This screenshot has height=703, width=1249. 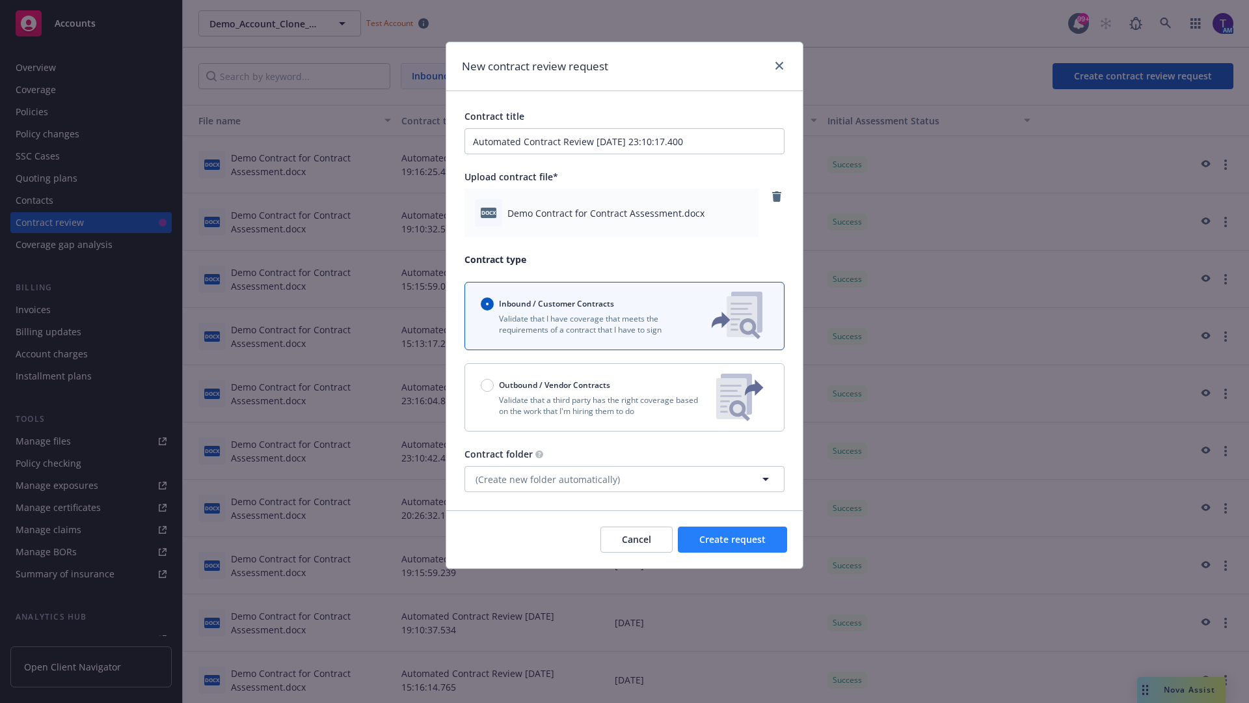 I want to click on span: Outbound / Vendor Contracts, so click(x=554, y=385).